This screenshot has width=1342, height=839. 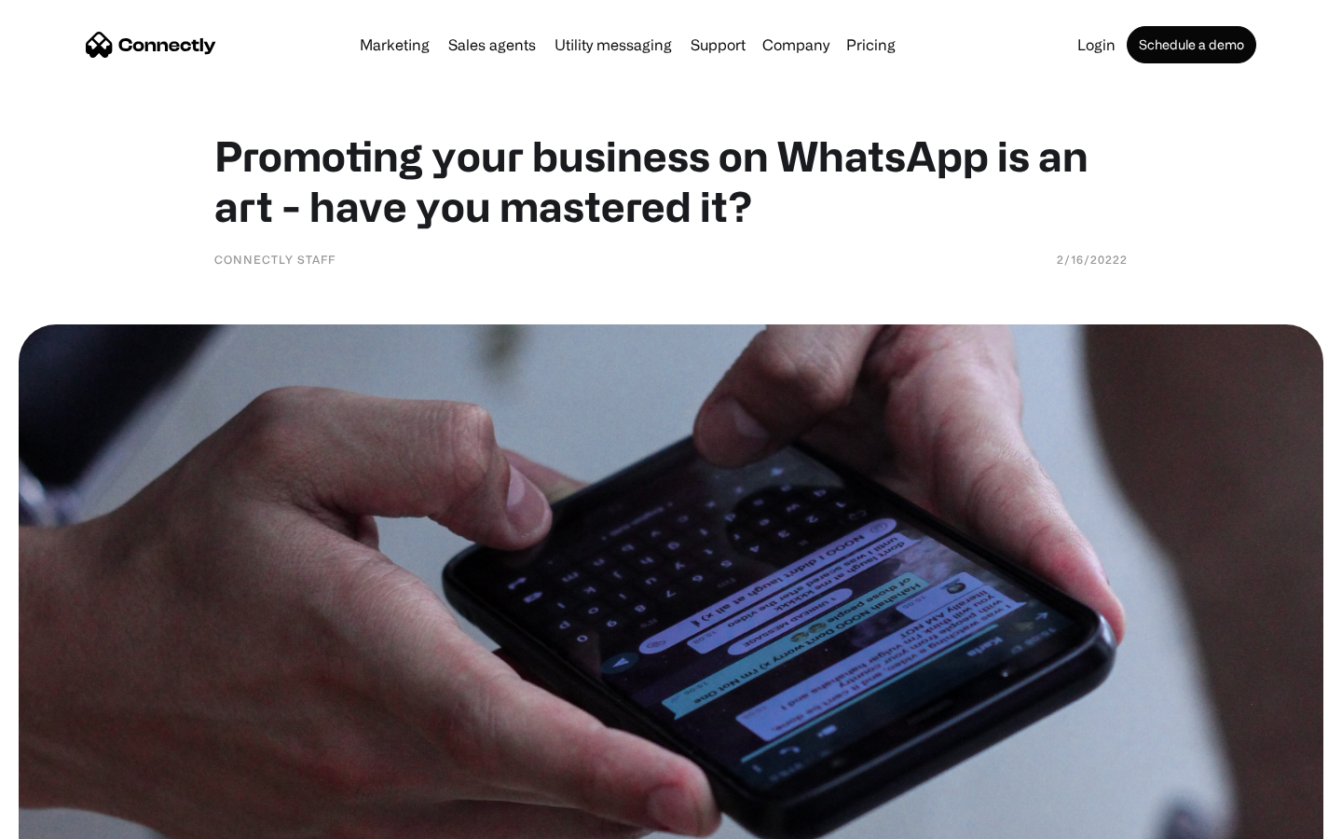 I want to click on a: Support, so click(x=718, y=45).